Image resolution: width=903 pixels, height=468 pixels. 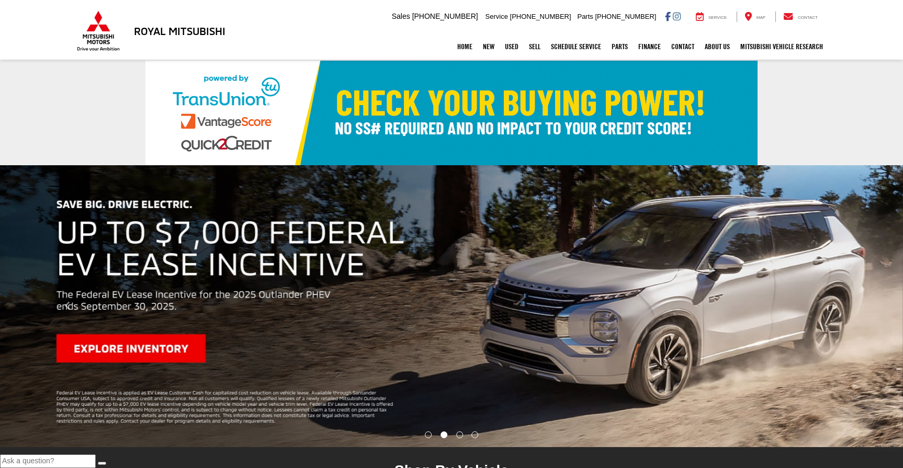 What do you see at coordinates (512, 47) in the screenshot?
I see `a: Used` at bounding box center [512, 47].